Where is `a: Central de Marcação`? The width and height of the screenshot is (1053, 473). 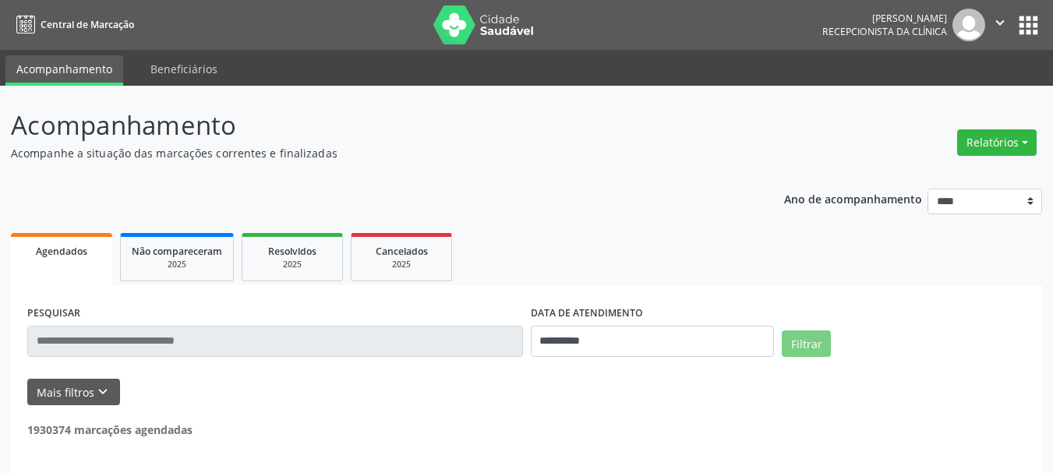
a: Central de Marcação is located at coordinates (72, 24).